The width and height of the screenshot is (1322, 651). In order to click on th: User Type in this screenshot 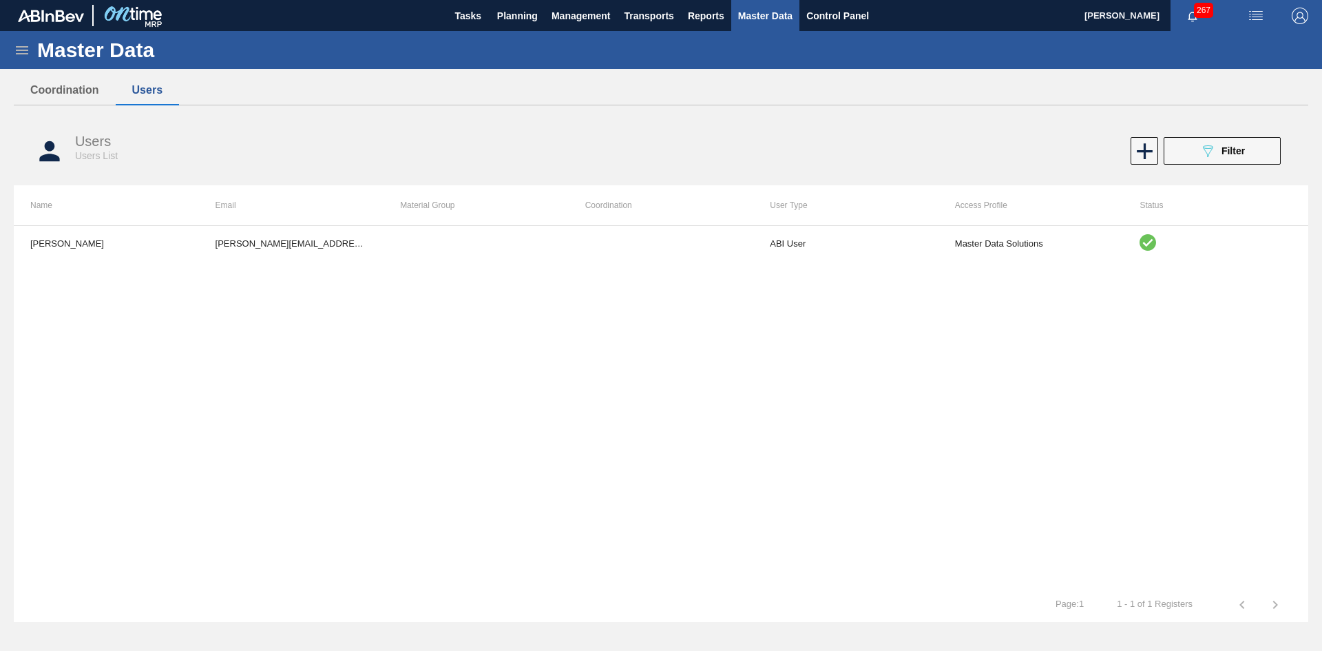, I will do `click(845, 205)`.